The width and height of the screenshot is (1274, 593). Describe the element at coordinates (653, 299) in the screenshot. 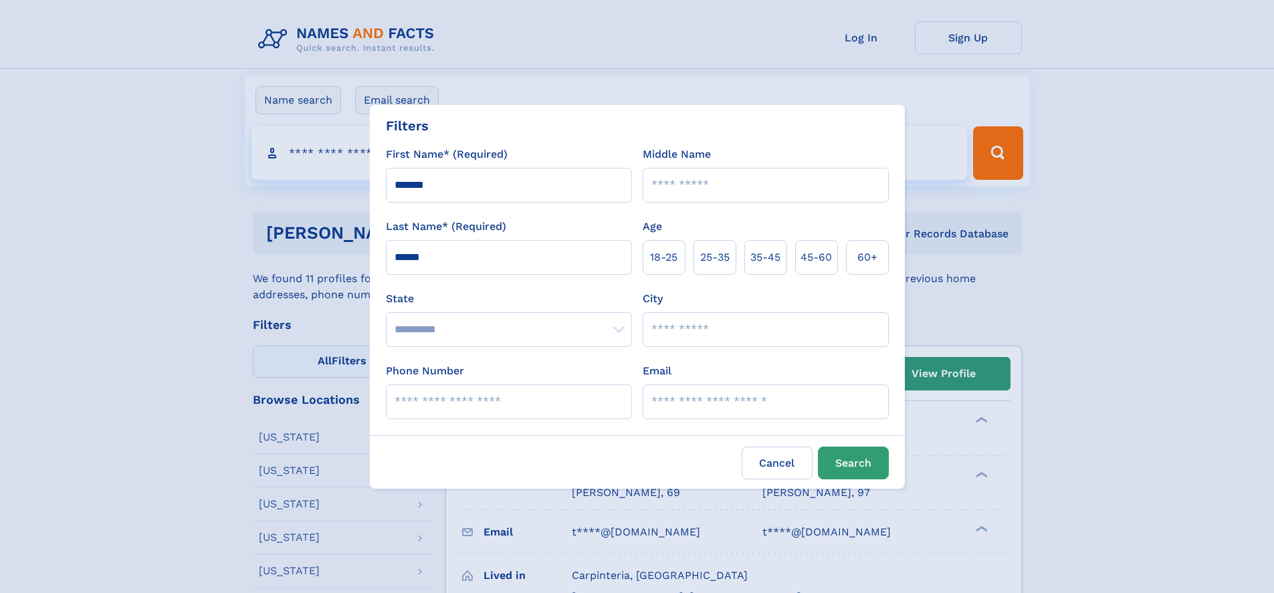

I see `label: City` at that location.